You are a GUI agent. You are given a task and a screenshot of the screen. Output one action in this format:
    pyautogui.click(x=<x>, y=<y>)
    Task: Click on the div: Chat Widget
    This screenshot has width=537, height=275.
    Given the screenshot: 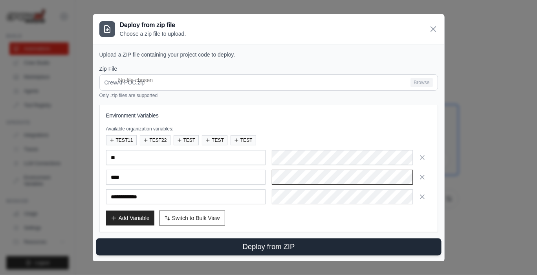 What is the action you would take?
    pyautogui.click(x=517, y=256)
    